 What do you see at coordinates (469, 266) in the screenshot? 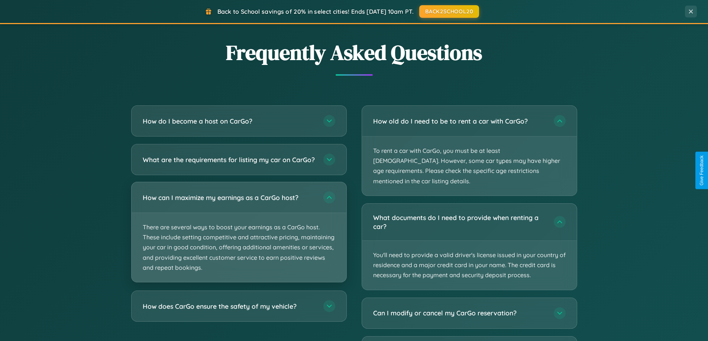
I see `p: You'll need to provide a valid driver's license issued in your country of residence and a major c...` at bounding box center [469, 266].